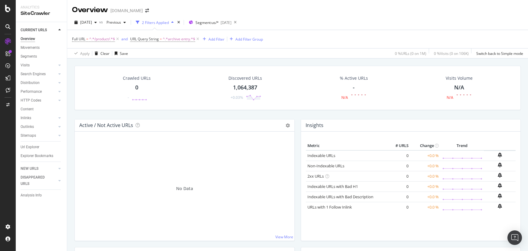 Image resolution: width=528 pixels, height=251 pixels. I want to click on button: 2 Filters Applied, so click(155, 22).